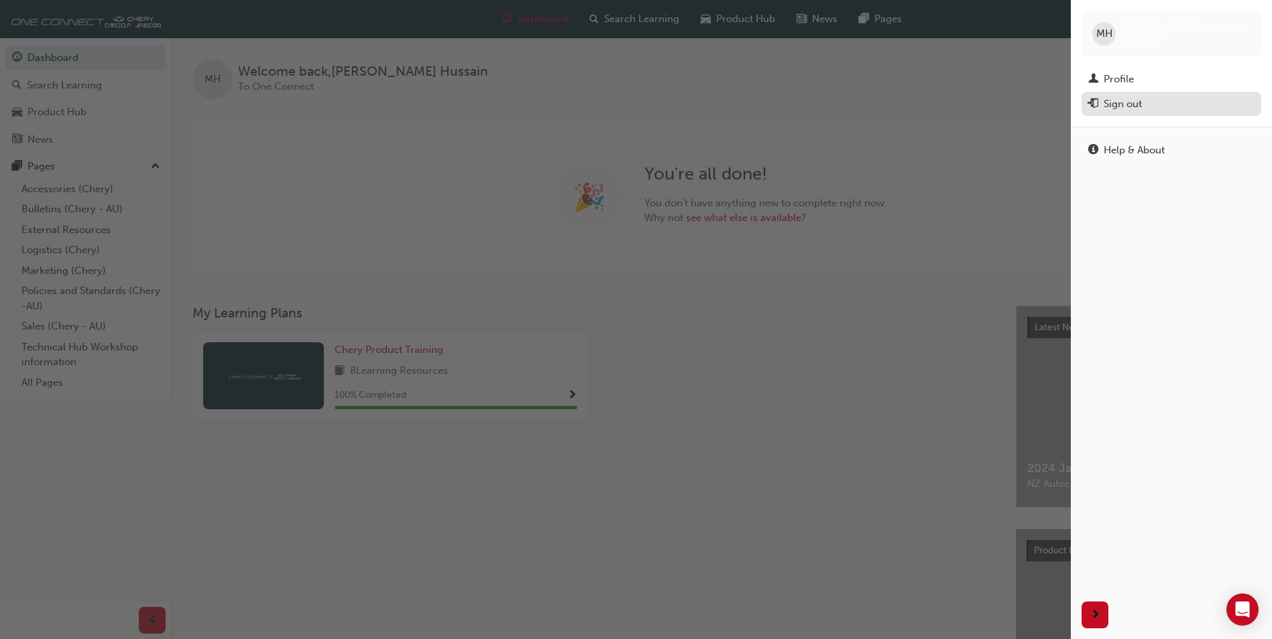  What do you see at coordinates (1141, 40) in the screenshot?
I see `span: chau0567` at bounding box center [1141, 40].